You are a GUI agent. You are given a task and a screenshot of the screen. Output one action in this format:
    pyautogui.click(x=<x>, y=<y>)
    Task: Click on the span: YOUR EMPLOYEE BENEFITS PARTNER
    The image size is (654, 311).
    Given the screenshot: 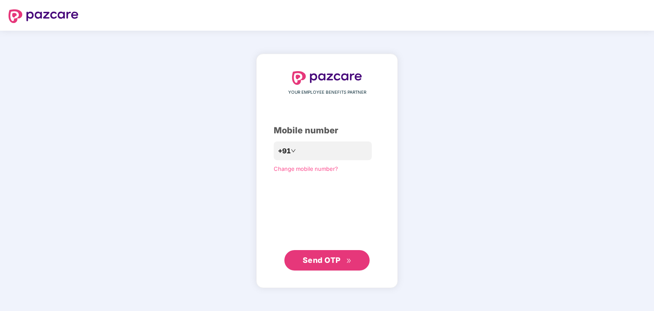 What is the action you would take?
    pyautogui.click(x=327, y=92)
    